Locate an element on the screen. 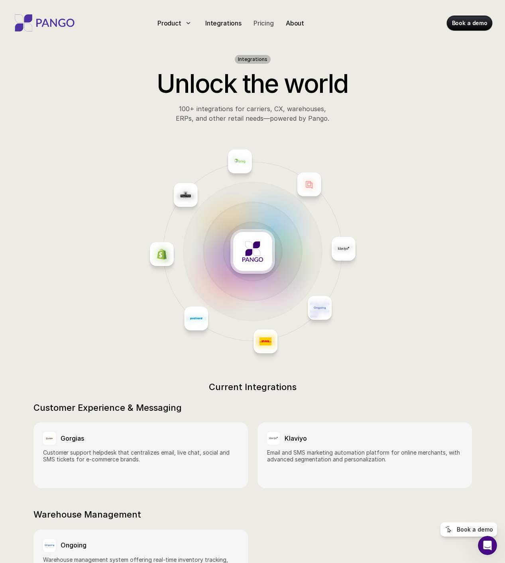 Image resolution: width=505 pixels, height=563 pixels. a: Integrations is located at coordinates (223, 23).